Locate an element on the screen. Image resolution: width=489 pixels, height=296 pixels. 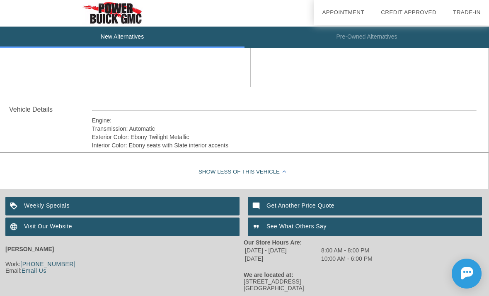
div: Exterior Color: Ebony Twilight Metallic is located at coordinates (284, 137).